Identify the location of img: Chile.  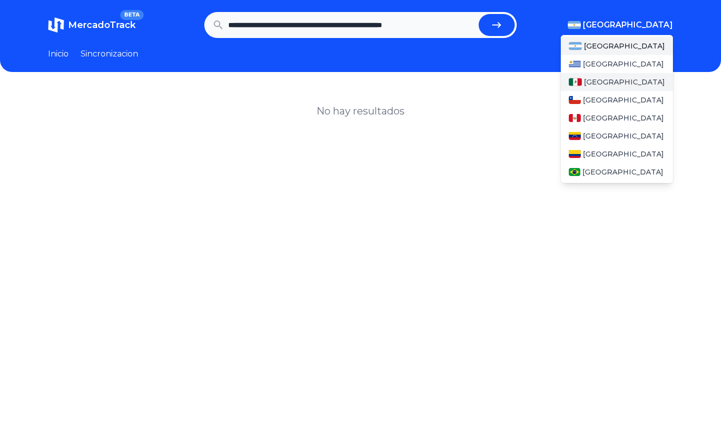
(575, 100).